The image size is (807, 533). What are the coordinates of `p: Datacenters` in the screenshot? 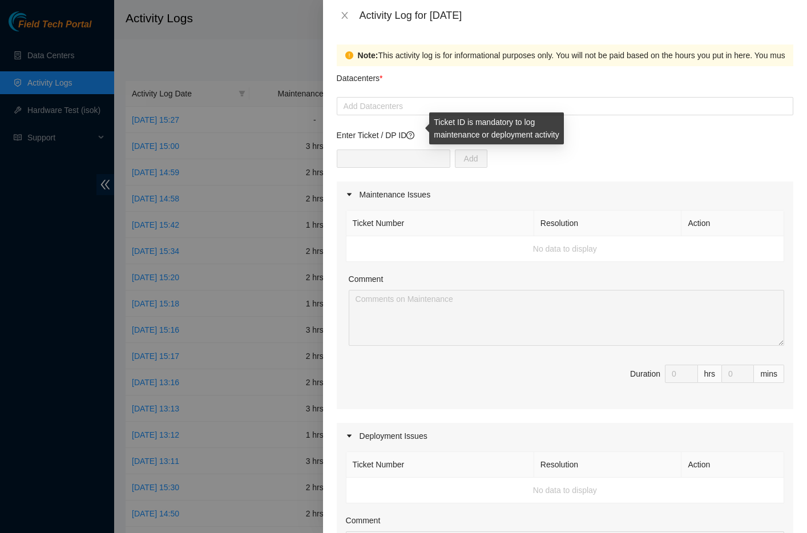 It's located at (359, 75).